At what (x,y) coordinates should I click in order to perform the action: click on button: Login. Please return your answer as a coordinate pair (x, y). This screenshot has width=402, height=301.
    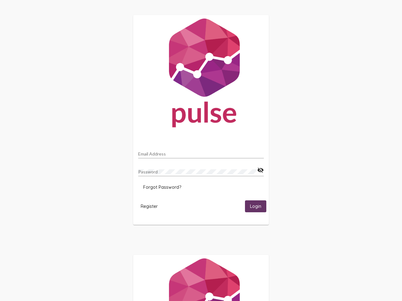
    Looking at the image, I should click on (255, 206).